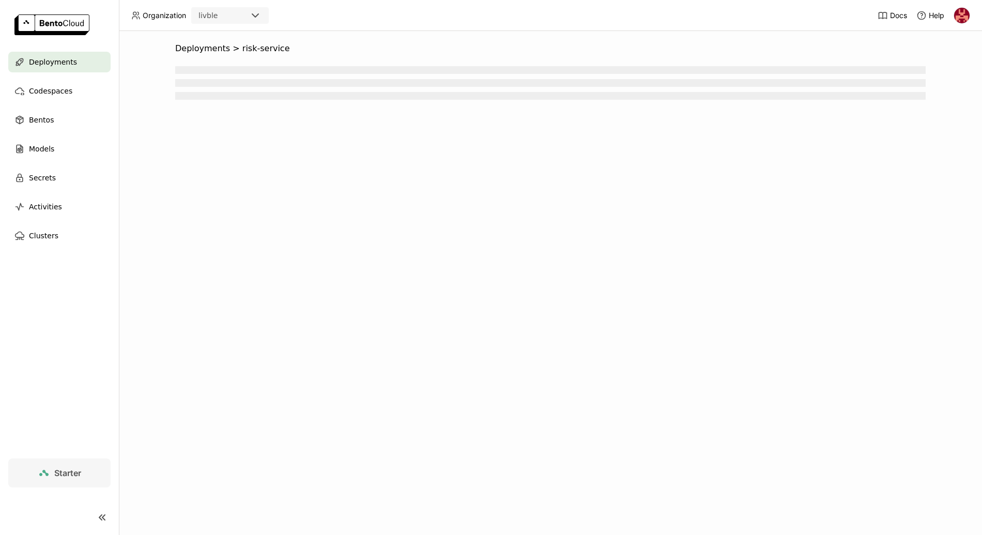  I want to click on span: Clusters, so click(43, 236).